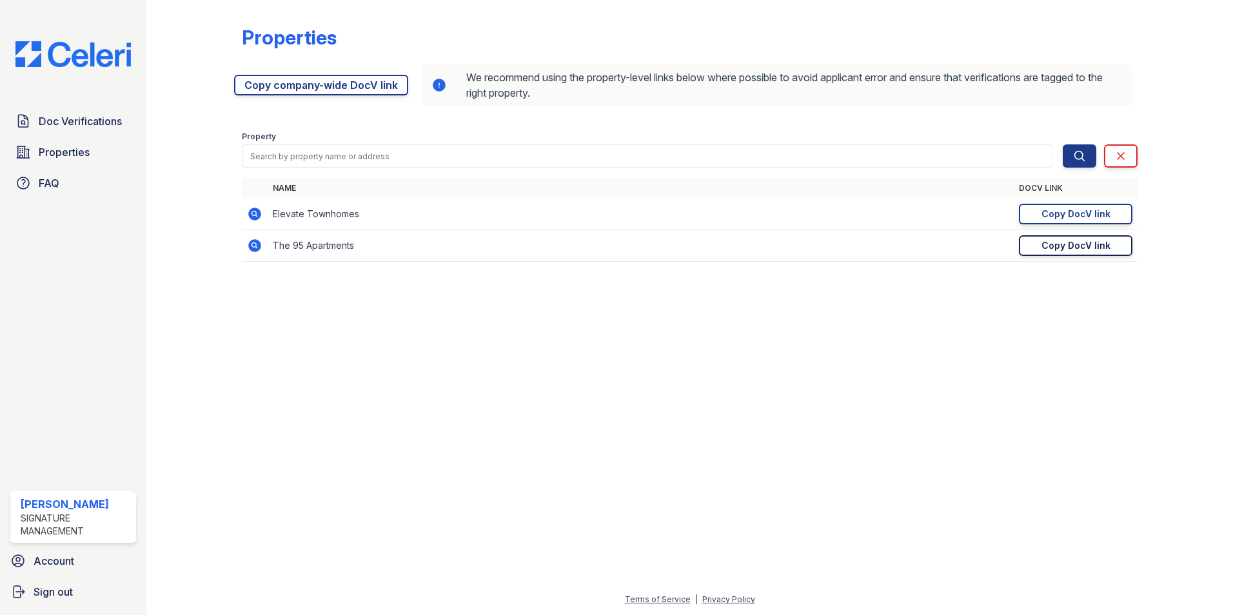  What do you see at coordinates (75, 525) in the screenshot?
I see `div: Signature Management` at bounding box center [75, 525].